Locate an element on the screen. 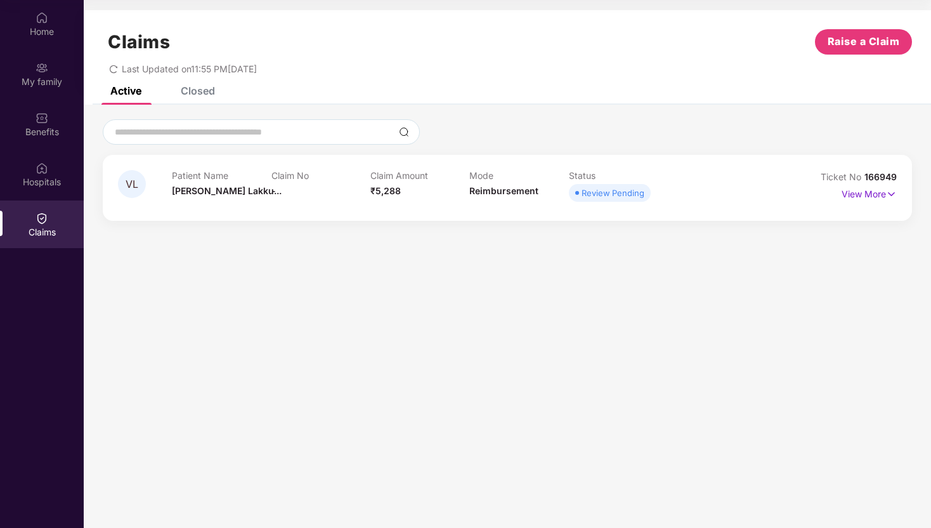 This screenshot has height=528, width=931. p: Status is located at coordinates (618, 175).